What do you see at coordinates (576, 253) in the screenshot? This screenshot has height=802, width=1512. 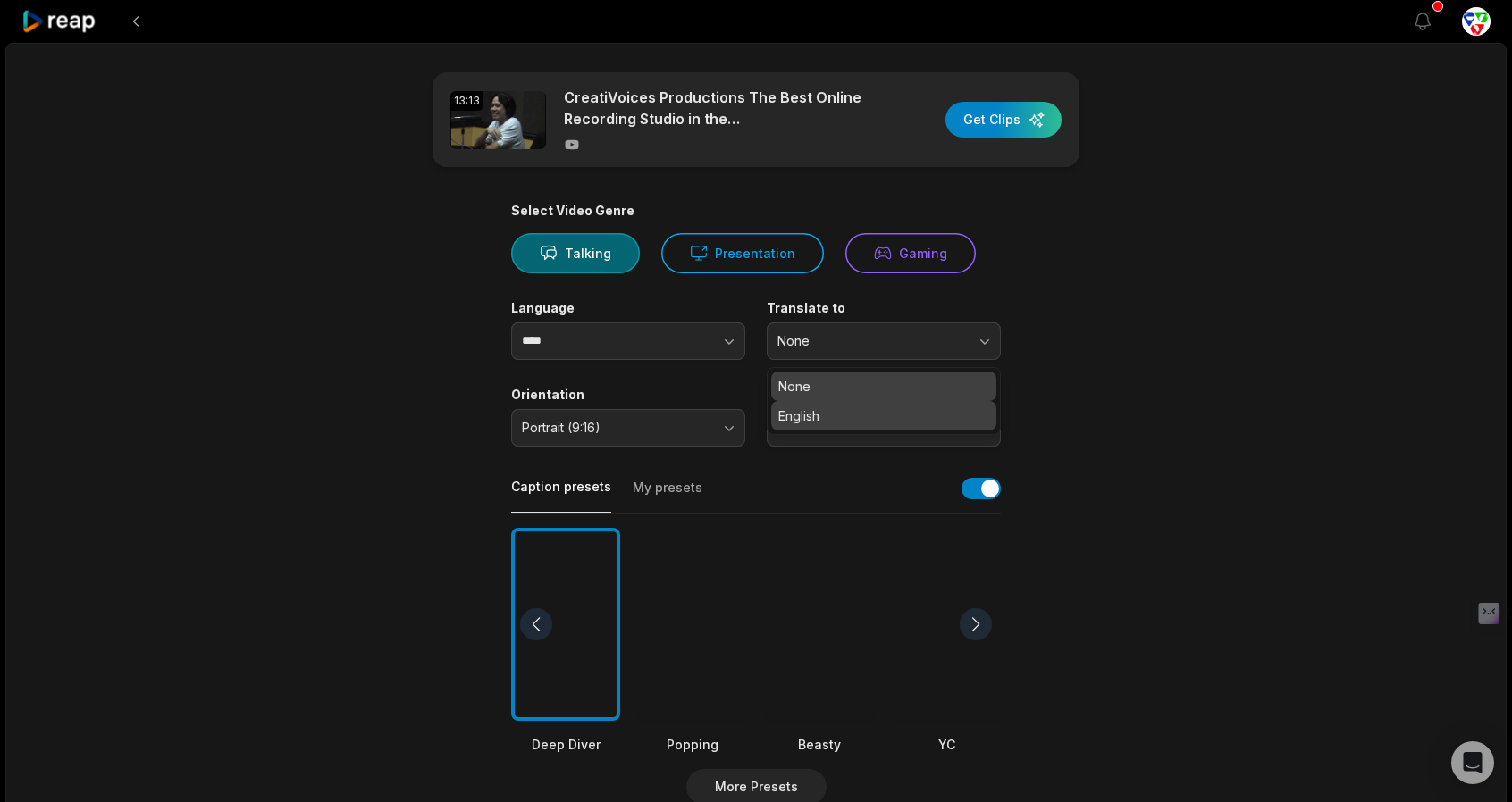 I see `button: Talking` at bounding box center [576, 253].